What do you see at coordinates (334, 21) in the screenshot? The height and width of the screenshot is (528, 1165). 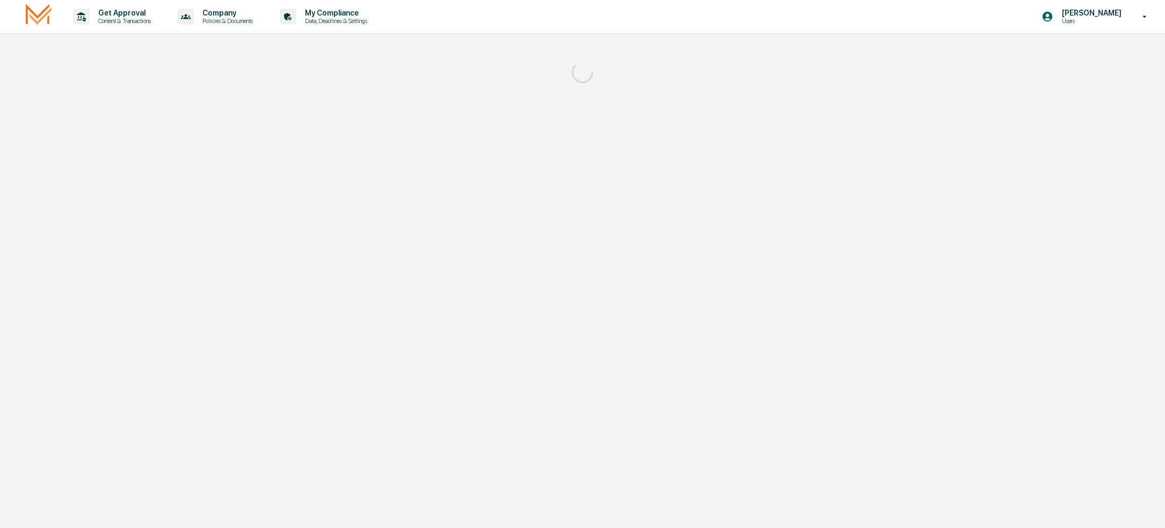 I see `p: Data, Deadlines & Settings` at bounding box center [334, 21].